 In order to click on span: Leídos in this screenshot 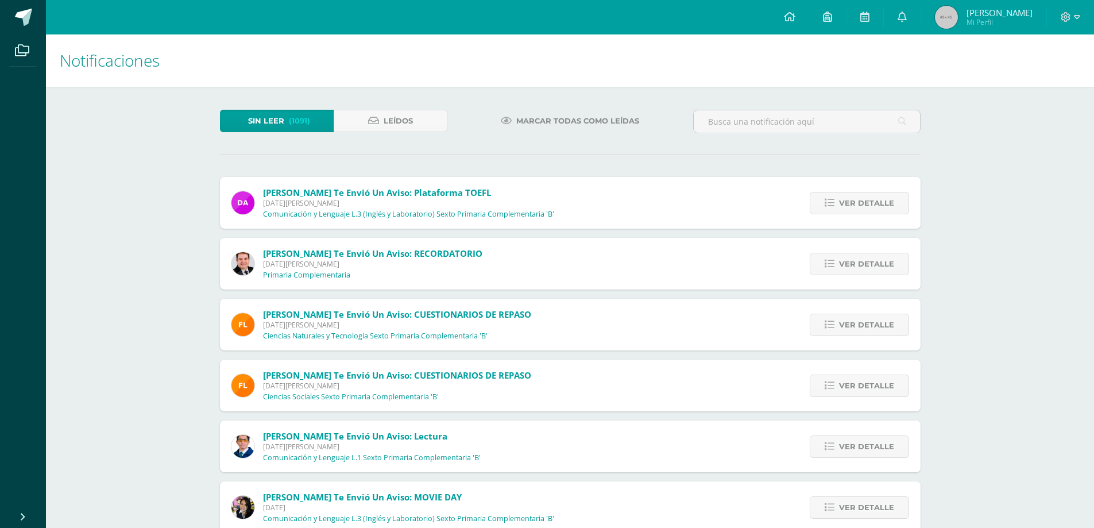, I will do `click(398, 121)`.